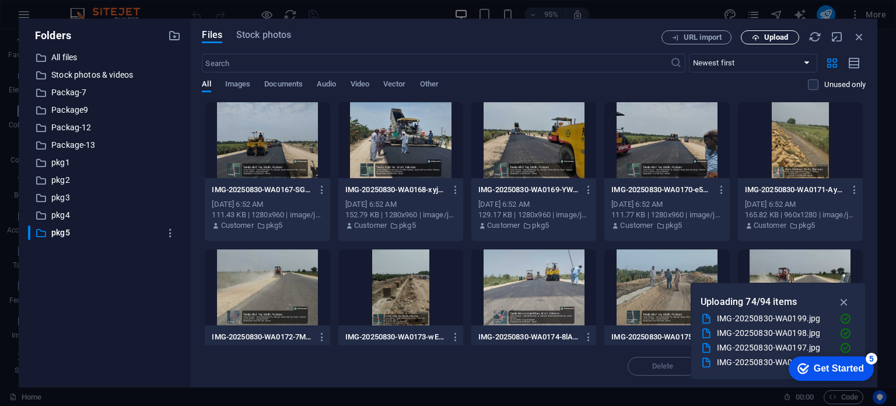 Image resolution: width=896 pixels, height=406 pixels. What do you see at coordinates (396, 190) in the screenshot?
I see `p: IMG-20250830-WA0168-xyjqn9ZijPnvFkJZJznGKw.jpg` at bounding box center [396, 190].